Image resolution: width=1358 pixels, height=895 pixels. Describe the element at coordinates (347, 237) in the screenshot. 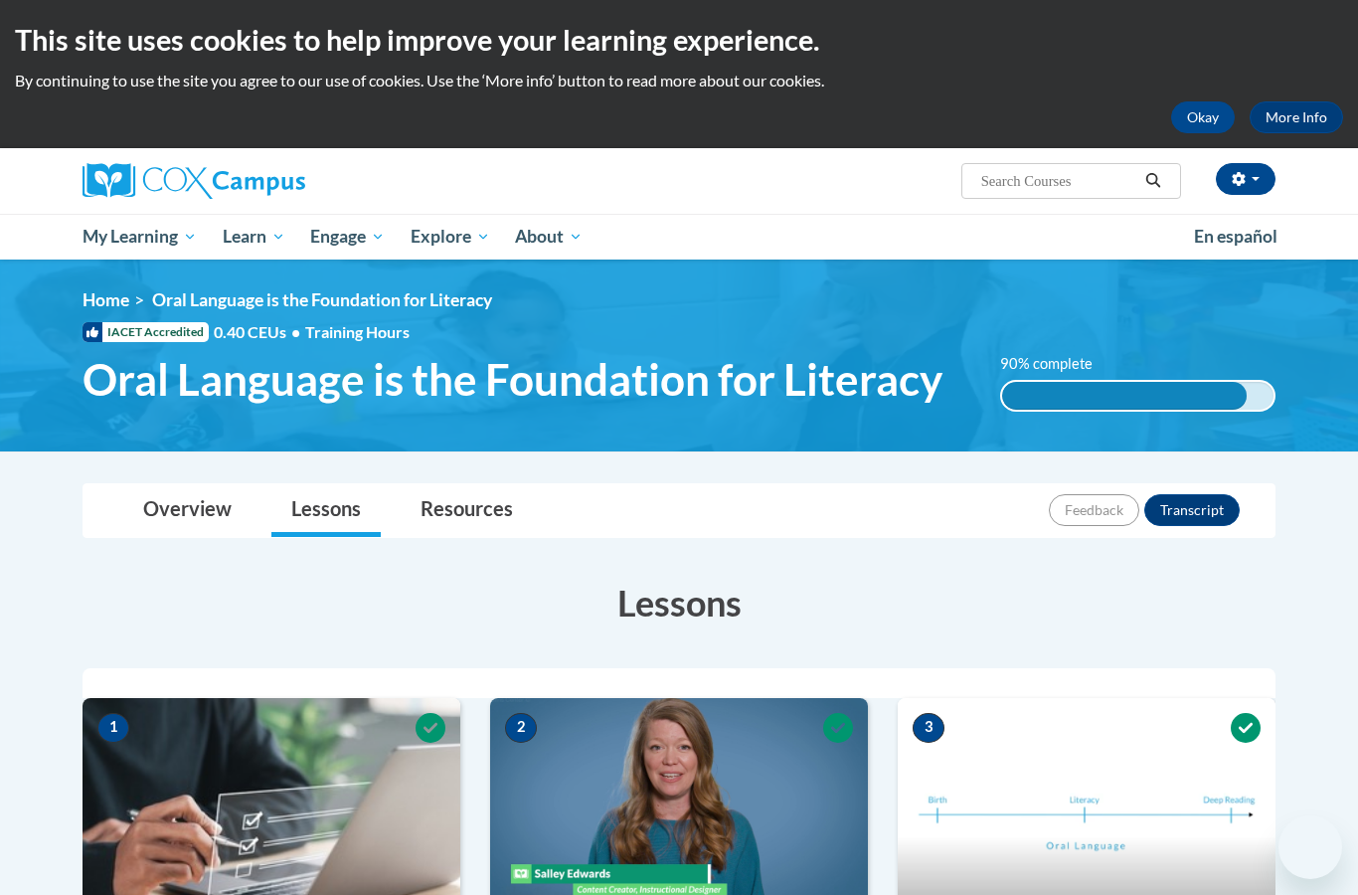

I see `span: Engage` at that location.